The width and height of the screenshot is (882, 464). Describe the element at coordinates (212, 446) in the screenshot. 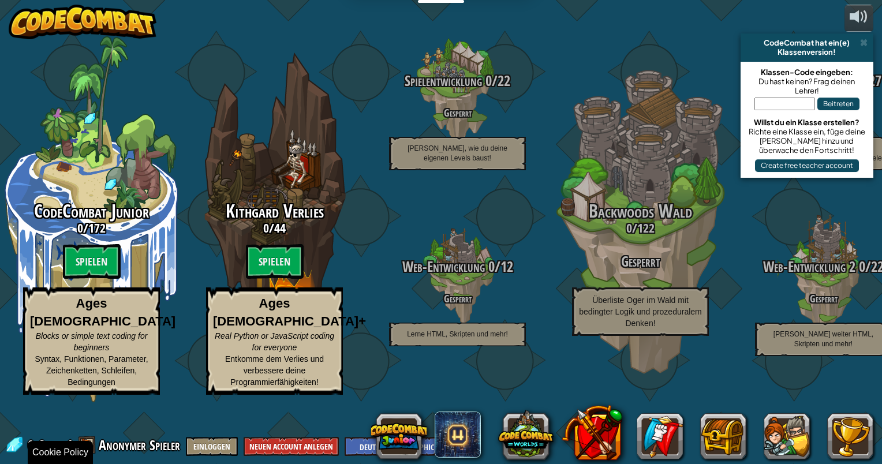

I see `button: Einloggen` at that location.